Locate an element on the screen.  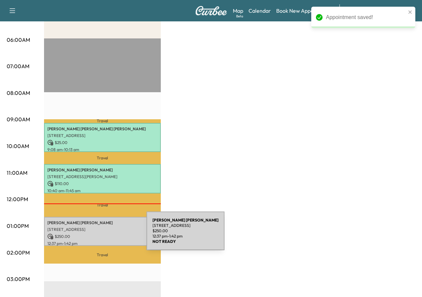
p: 09:00AM is located at coordinates (18, 119).